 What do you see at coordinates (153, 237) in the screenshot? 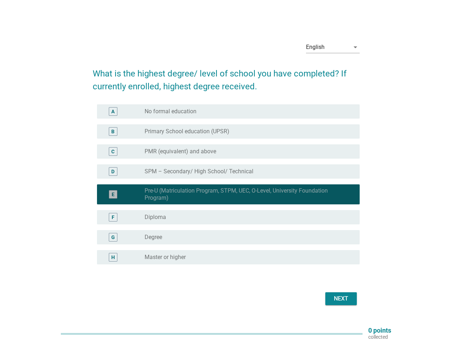
I see `label: Degree` at bounding box center [153, 237].